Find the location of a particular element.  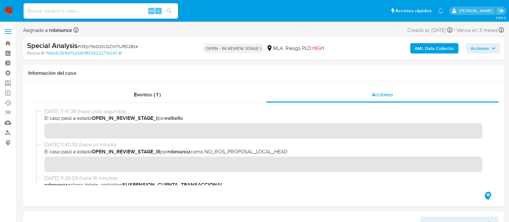

span: # I3Ep79oDZrcQZXt7lURD28ze is located at coordinates (108, 46).